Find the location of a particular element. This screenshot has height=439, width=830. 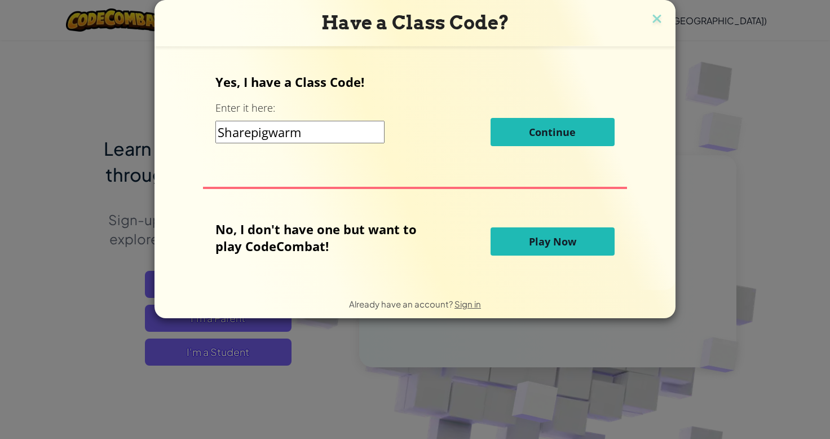

label: Enter it here: is located at coordinates (245, 108).